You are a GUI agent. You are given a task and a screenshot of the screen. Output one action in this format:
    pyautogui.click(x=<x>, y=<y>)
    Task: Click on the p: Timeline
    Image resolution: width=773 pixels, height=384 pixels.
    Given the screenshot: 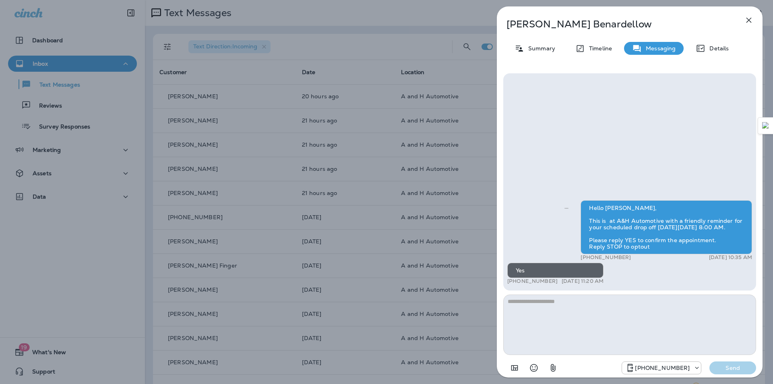 What is the action you would take?
    pyautogui.click(x=598, y=48)
    